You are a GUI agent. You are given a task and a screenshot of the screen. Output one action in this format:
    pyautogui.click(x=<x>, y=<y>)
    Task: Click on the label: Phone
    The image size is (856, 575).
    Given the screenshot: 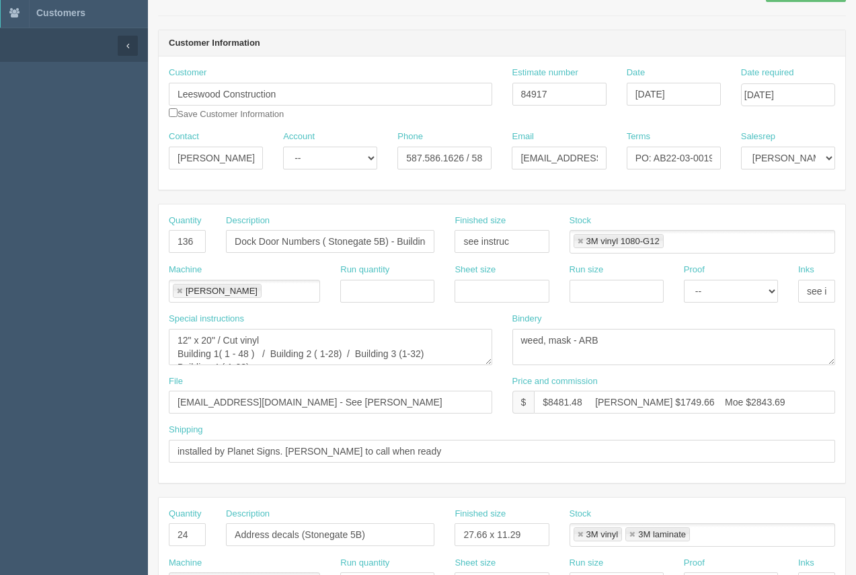 What is the action you would take?
    pyautogui.click(x=410, y=137)
    